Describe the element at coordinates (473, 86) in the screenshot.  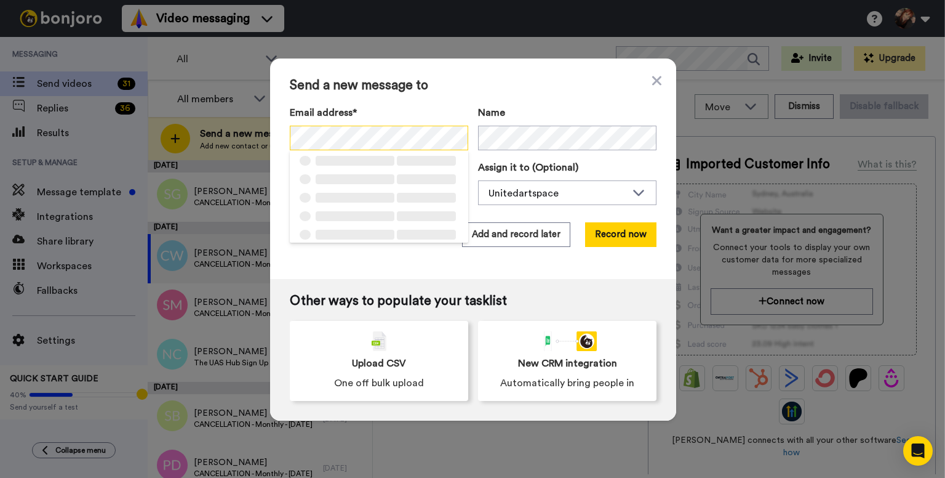
I see `span: Send a new message to` at that location.